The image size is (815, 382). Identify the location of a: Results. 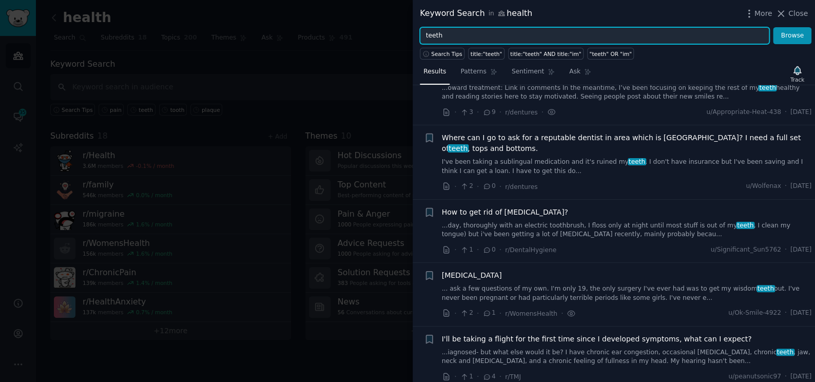
(435, 74).